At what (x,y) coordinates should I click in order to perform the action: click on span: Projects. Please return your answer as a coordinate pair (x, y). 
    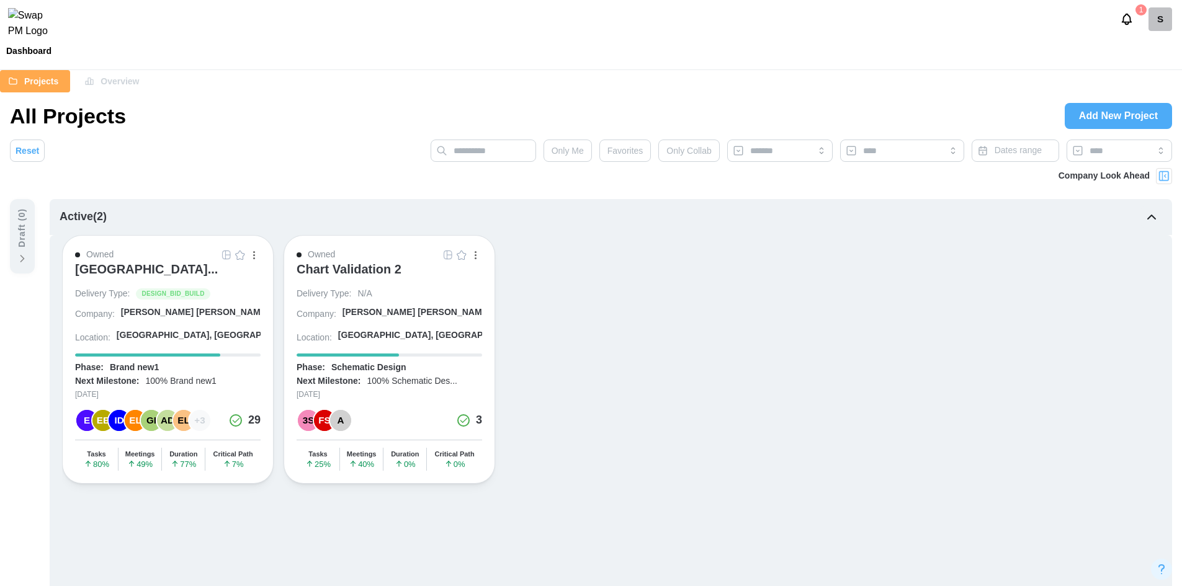
    Looking at the image, I should click on (41, 81).